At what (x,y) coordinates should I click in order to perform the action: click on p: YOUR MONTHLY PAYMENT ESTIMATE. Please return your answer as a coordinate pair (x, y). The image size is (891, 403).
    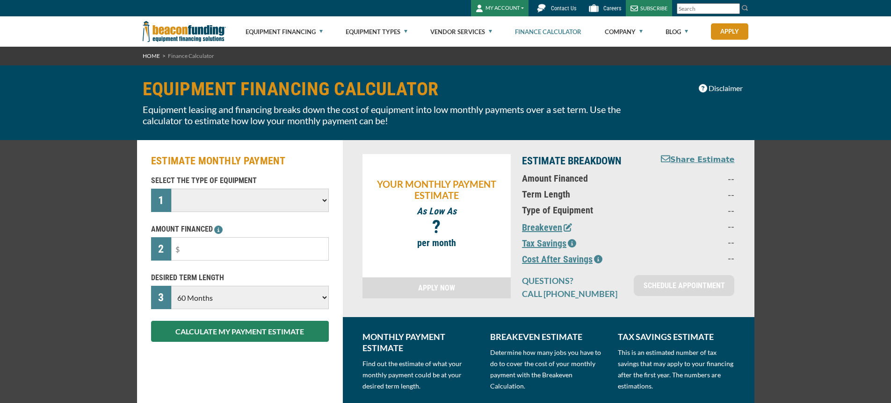
    Looking at the image, I should click on (437, 190).